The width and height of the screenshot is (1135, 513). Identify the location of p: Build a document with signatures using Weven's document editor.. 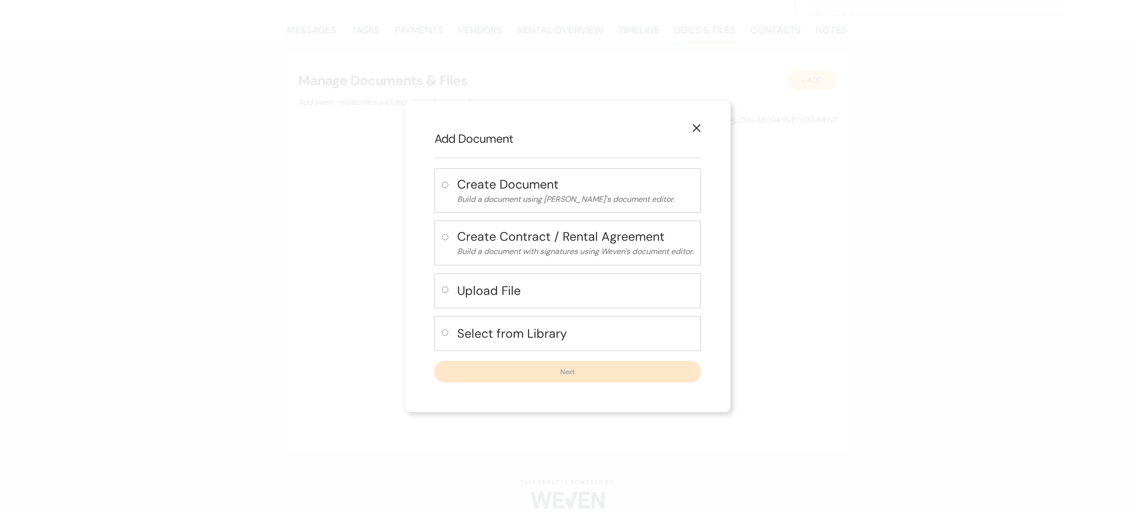
(575, 252).